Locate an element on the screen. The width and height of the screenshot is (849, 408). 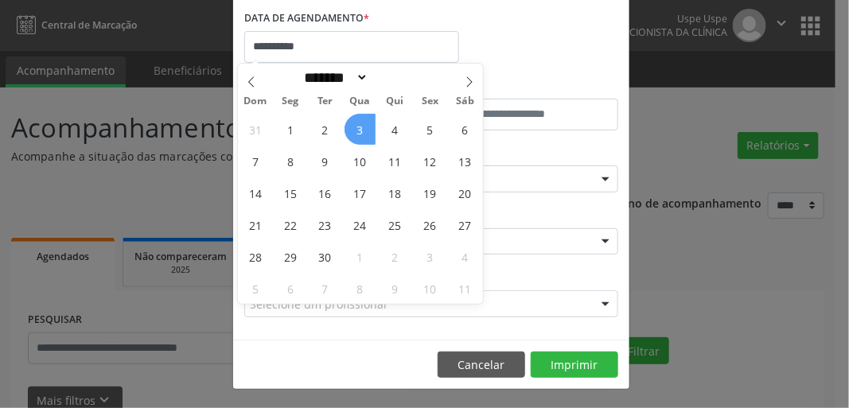
span: Outubro 3, 2025 is located at coordinates (429, 256).